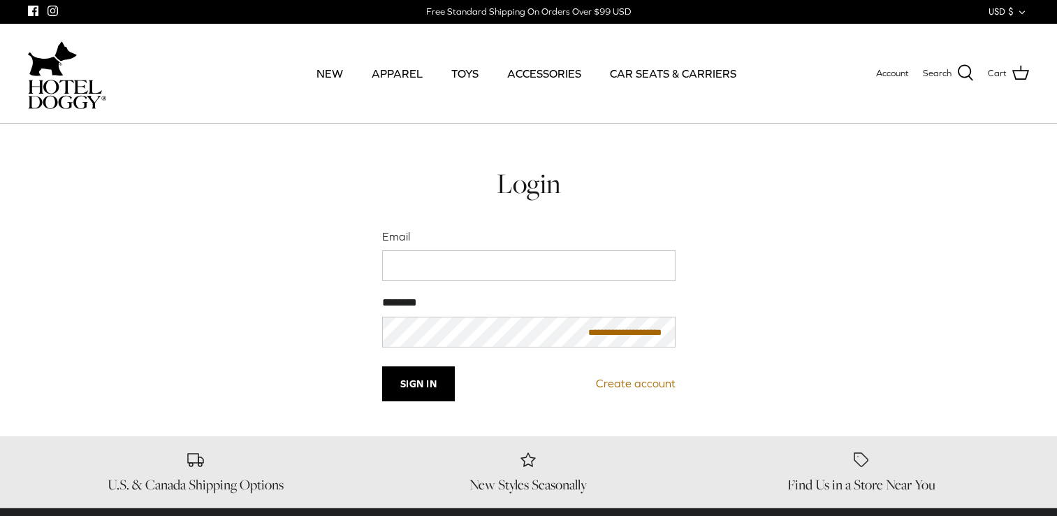 The width and height of the screenshot is (1057, 516). Describe the element at coordinates (52, 10) in the screenshot. I see `a: Instagram` at that location.